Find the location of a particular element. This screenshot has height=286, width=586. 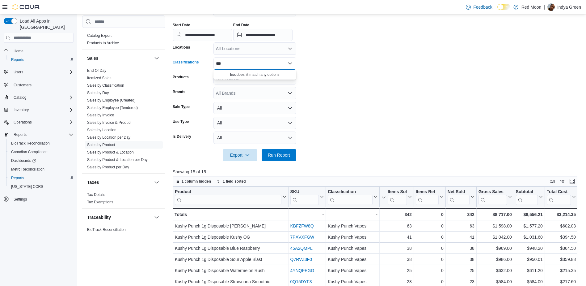

a: KBFZFW8Q is located at coordinates (302, 226).